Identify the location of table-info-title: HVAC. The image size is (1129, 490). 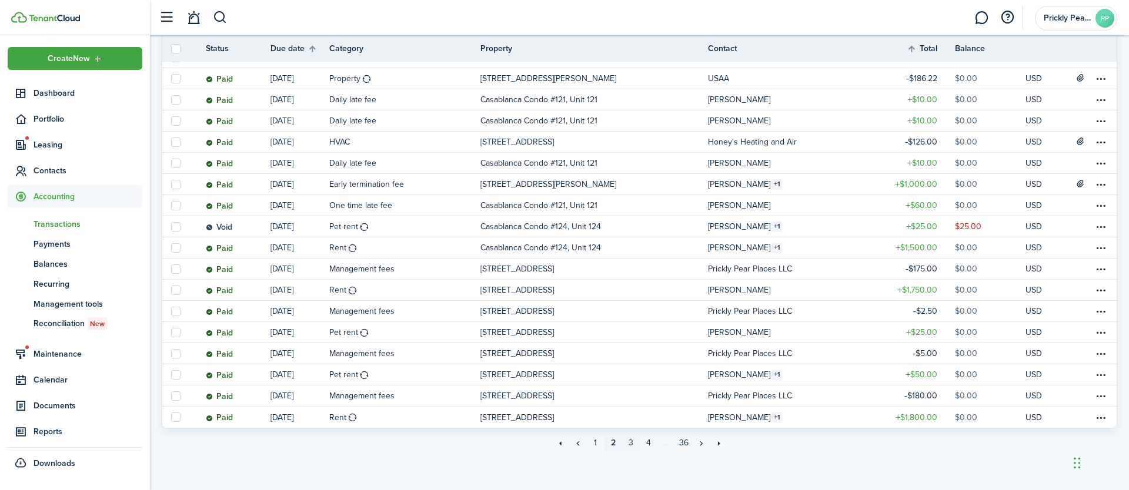
(339, 142).